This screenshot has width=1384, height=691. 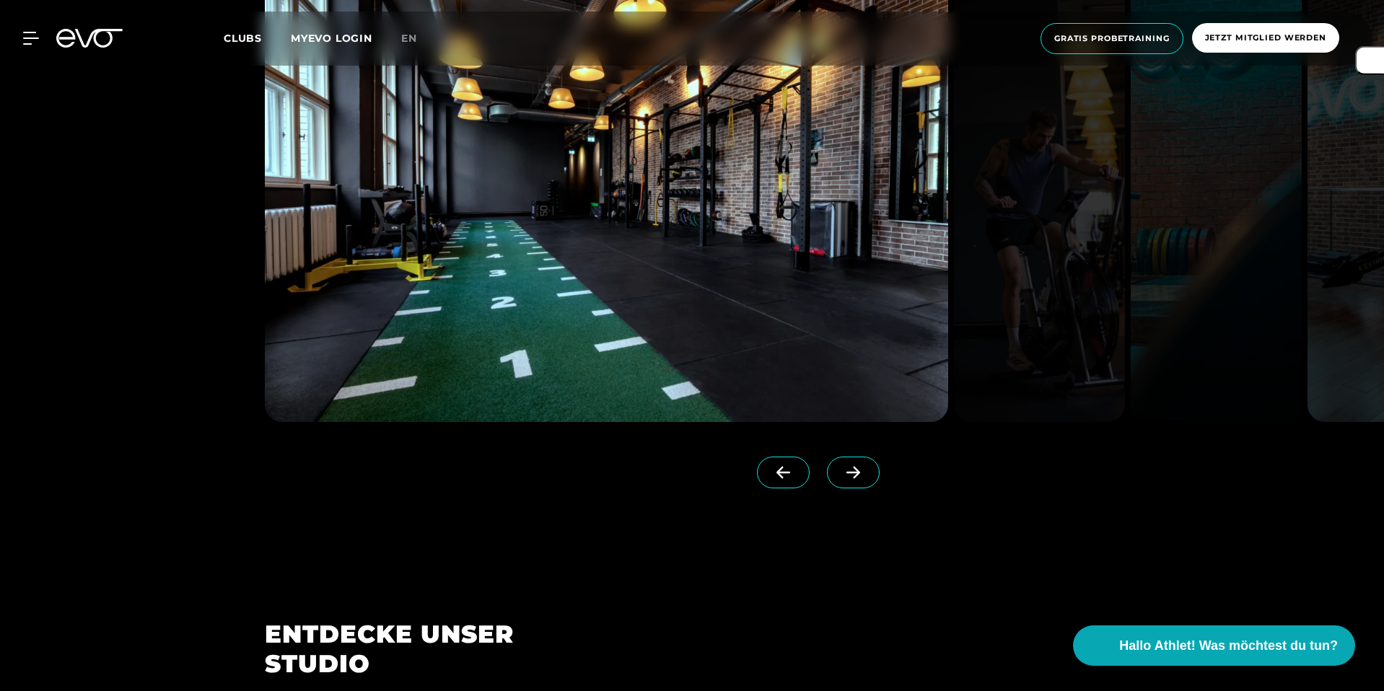 What do you see at coordinates (1266, 38) in the screenshot?
I see `a: Jetzt Mitglied werden` at bounding box center [1266, 38].